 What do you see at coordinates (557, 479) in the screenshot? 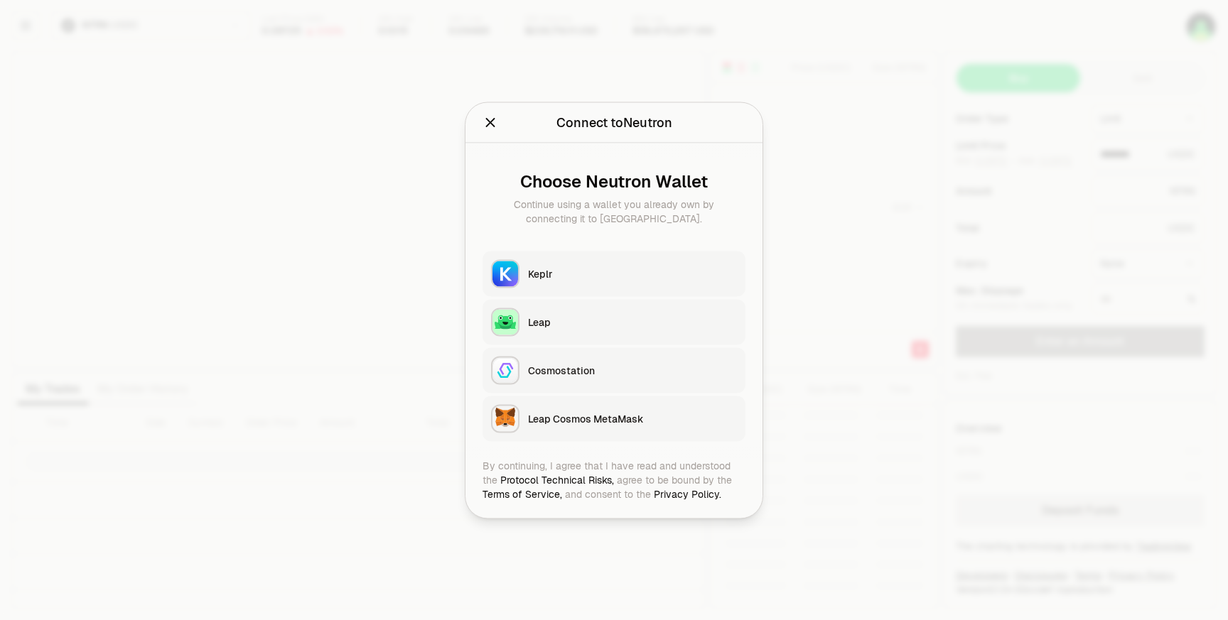
I see `a: Protocol Technical Risks,` at bounding box center [557, 479].